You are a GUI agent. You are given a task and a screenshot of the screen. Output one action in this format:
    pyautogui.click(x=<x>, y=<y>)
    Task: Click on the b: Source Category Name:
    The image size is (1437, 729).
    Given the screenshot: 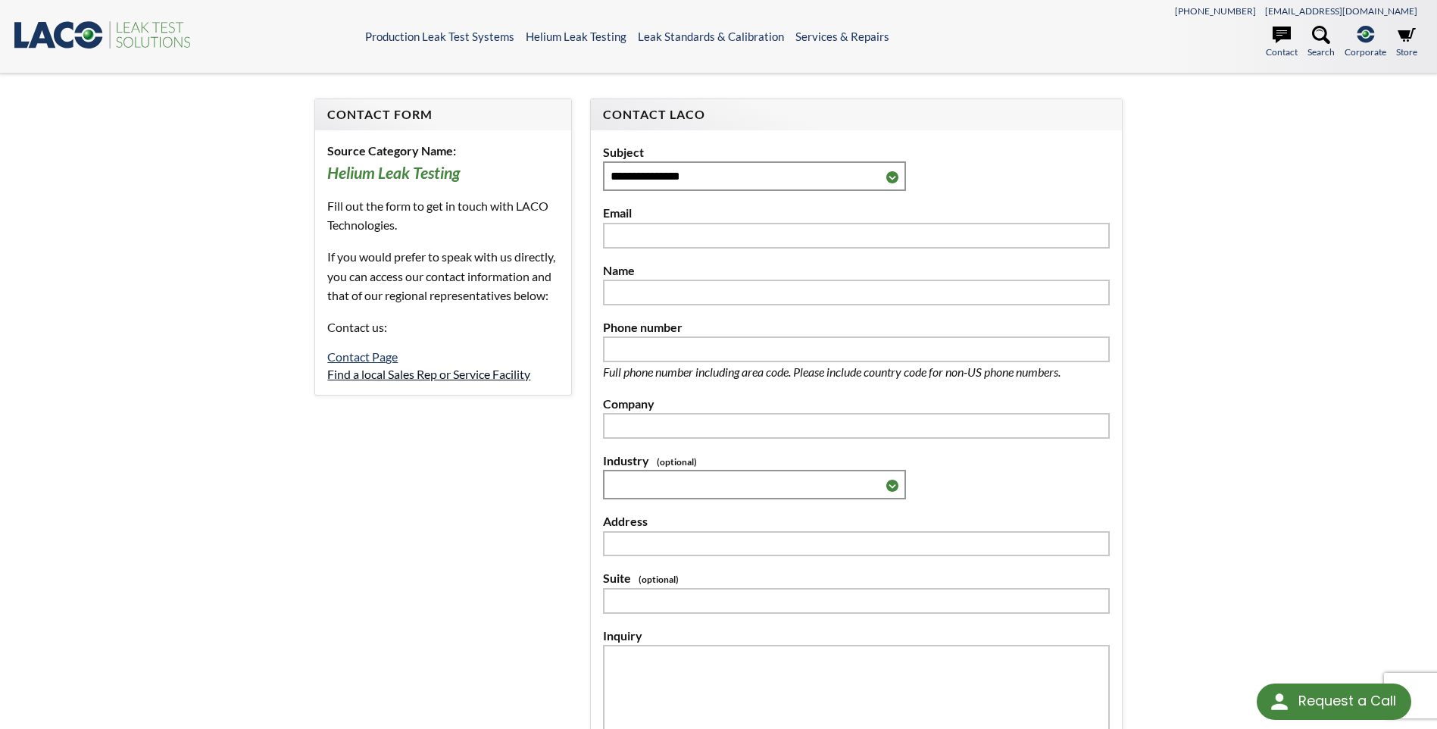 What is the action you would take?
    pyautogui.click(x=392, y=150)
    